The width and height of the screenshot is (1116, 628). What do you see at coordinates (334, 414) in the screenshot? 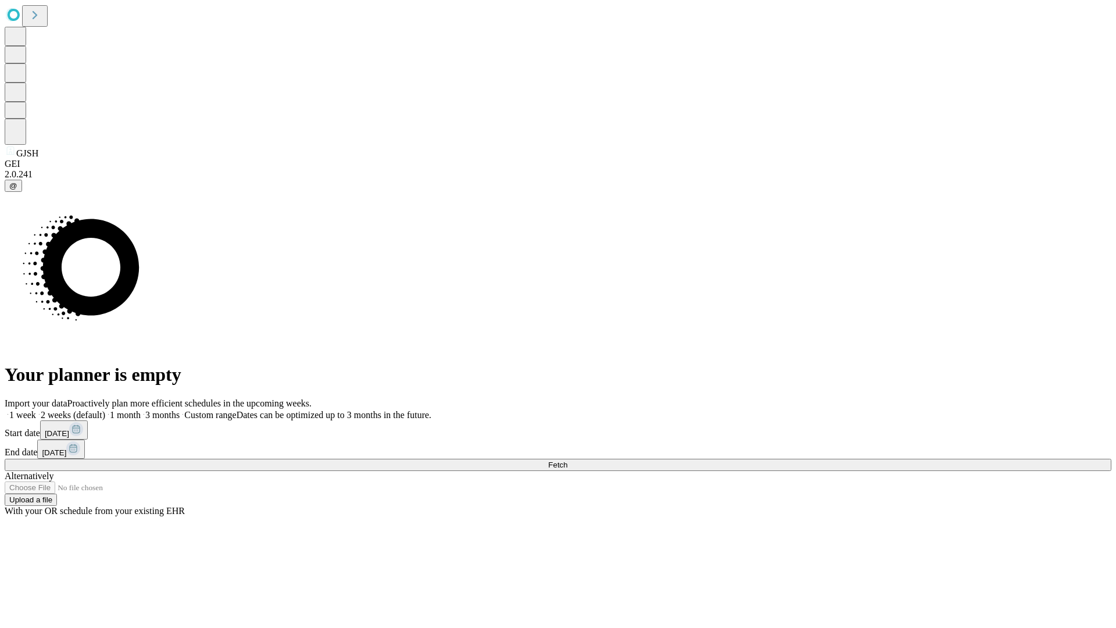
I see `span: Dates can be optimized up to 3 months in the future.` at bounding box center [334, 414].